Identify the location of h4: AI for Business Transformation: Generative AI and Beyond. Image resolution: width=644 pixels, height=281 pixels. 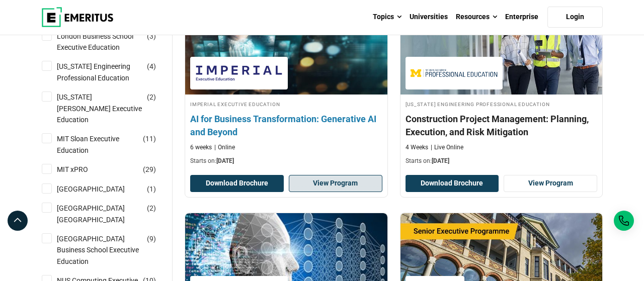
(286, 125).